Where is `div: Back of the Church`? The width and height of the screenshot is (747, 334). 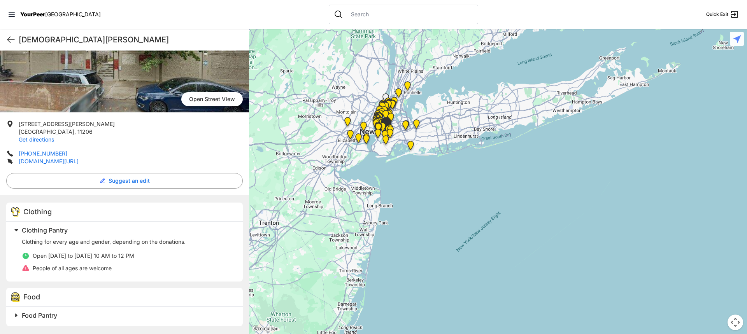 div: Back of the Church is located at coordinates (377, 121).